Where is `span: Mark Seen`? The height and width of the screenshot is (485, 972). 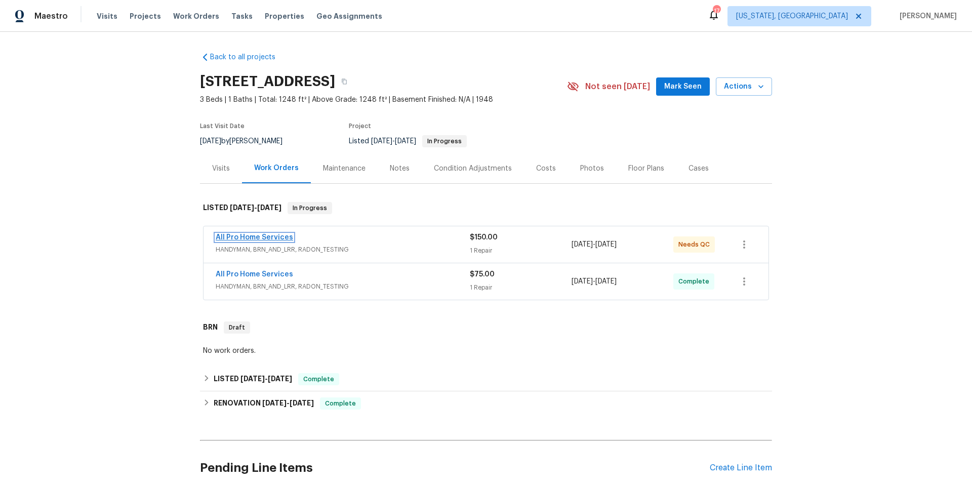 span: Mark Seen is located at coordinates (683, 87).